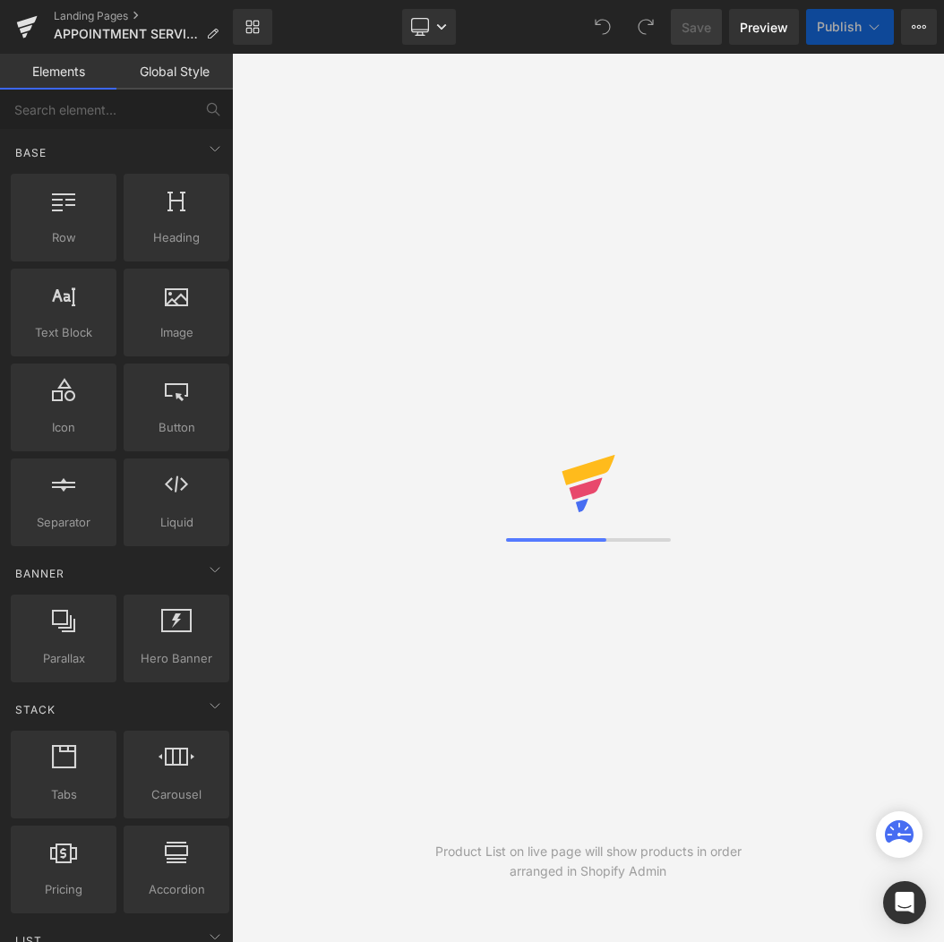  What do you see at coordinates (603, 27) in the screenshot?
I see `button: Undo` at bounding box center [603, 27].